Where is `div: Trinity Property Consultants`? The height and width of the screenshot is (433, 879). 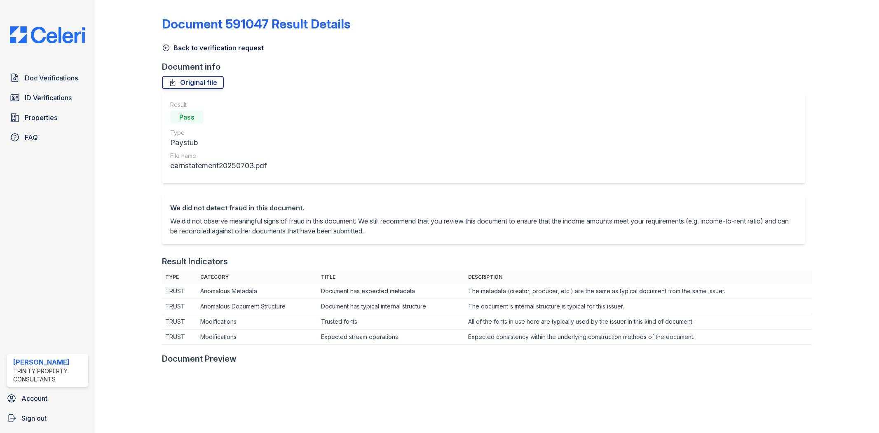 div: Trinity Property Consultants is located at coordinates (49, 375).